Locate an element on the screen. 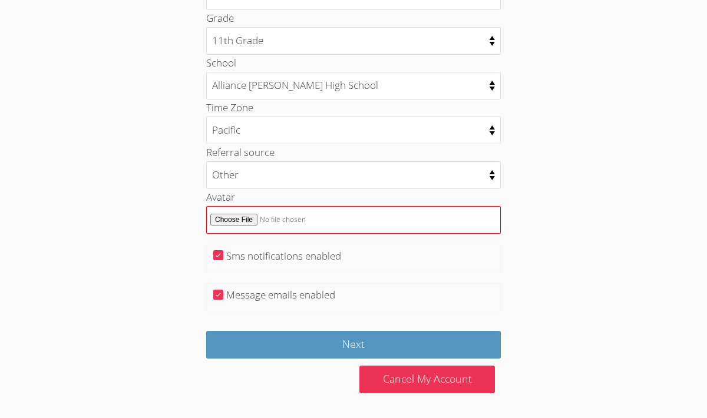 The height and width of the screenshot is (418, 707). label: School is located at coordinates (221, 62).